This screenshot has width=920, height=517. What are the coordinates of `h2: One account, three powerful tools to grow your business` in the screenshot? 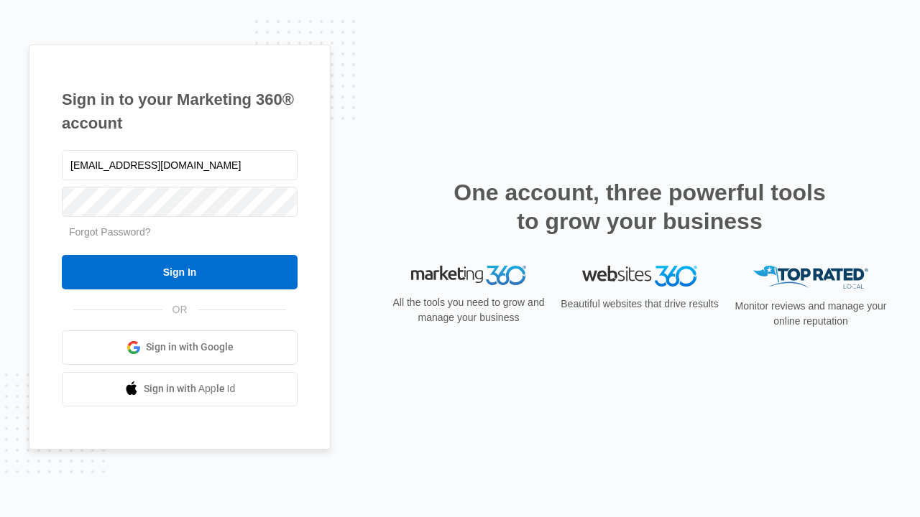 It's located at (640, 207).